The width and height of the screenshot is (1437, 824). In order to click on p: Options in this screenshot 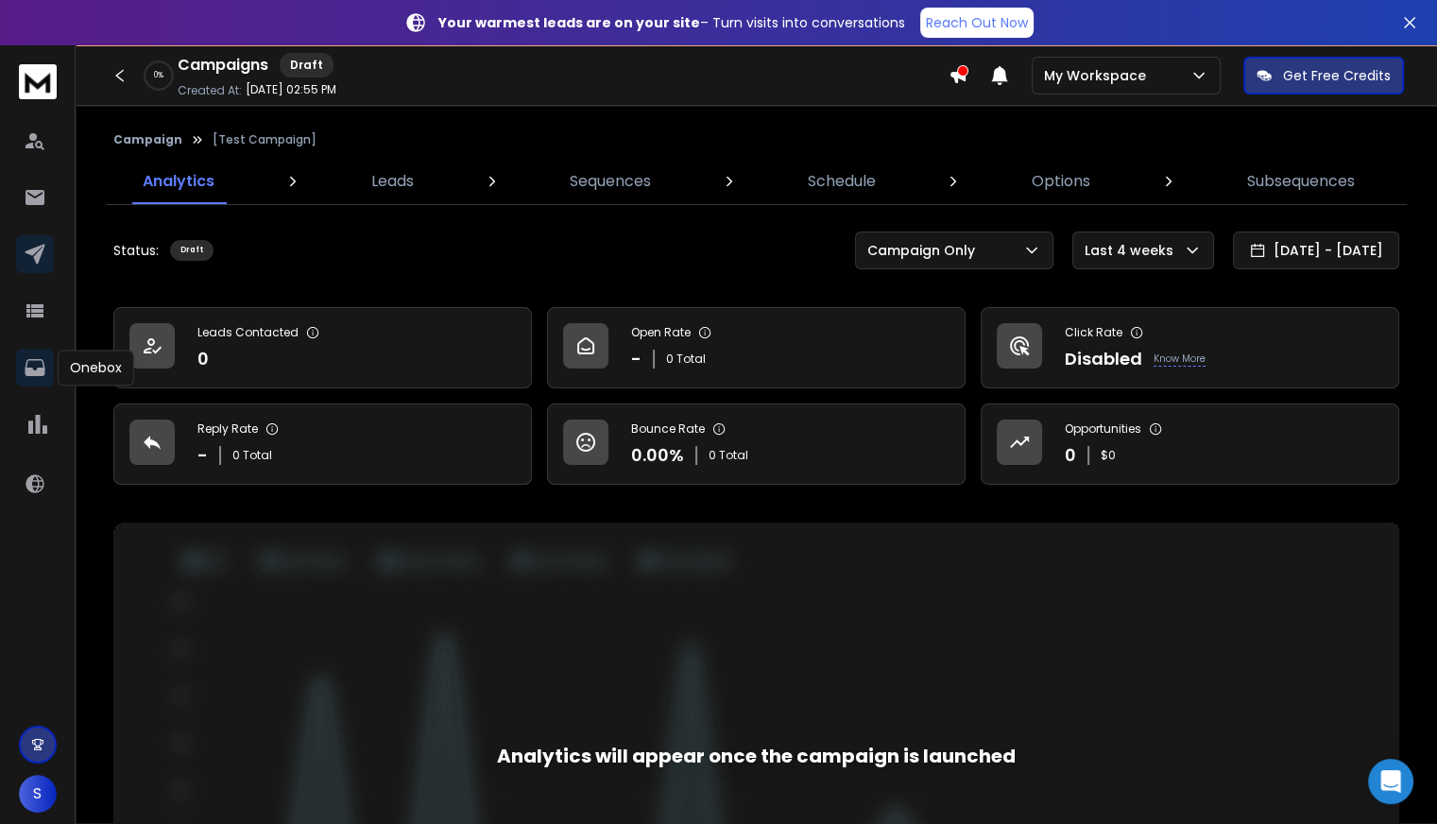, I will do `click(1061, 181)`.